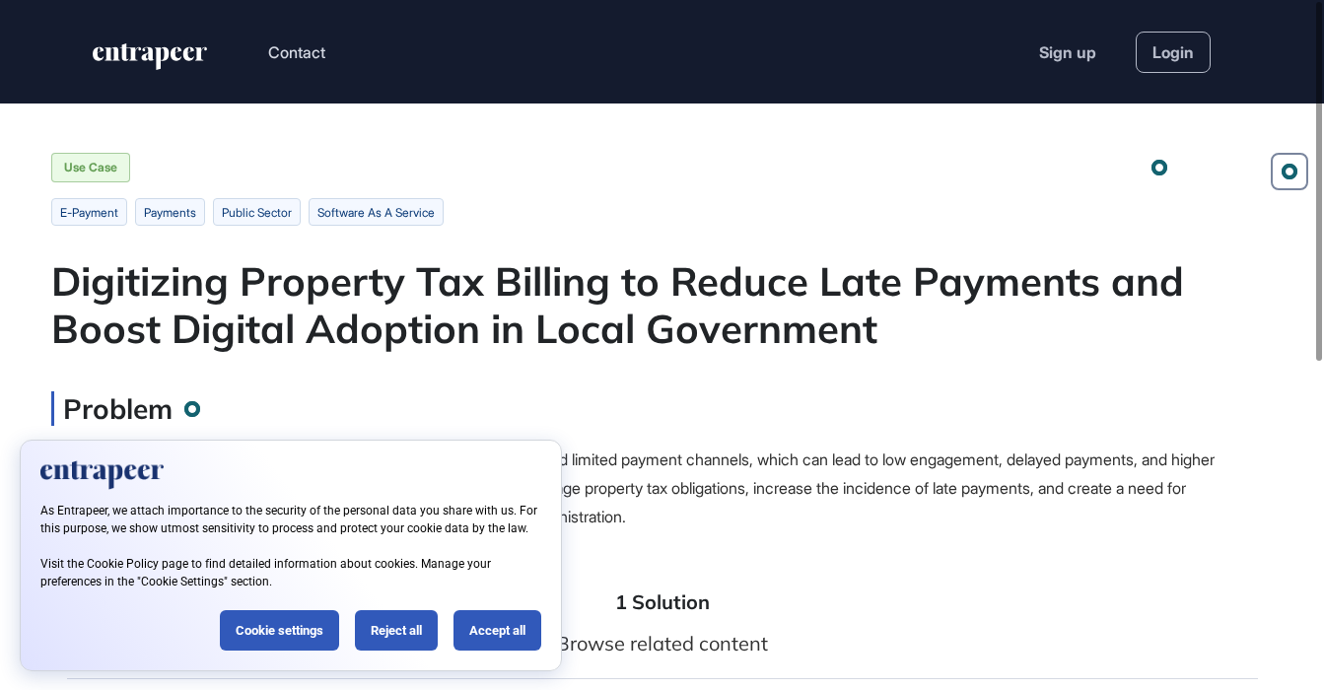 The width and height of the screenshot is (1324, 690). I want to click on div: Digitizing Property Tax Billing to Reduce Late Payments and Boost Digital Adoption in Local Gover..., so click(663, 305).